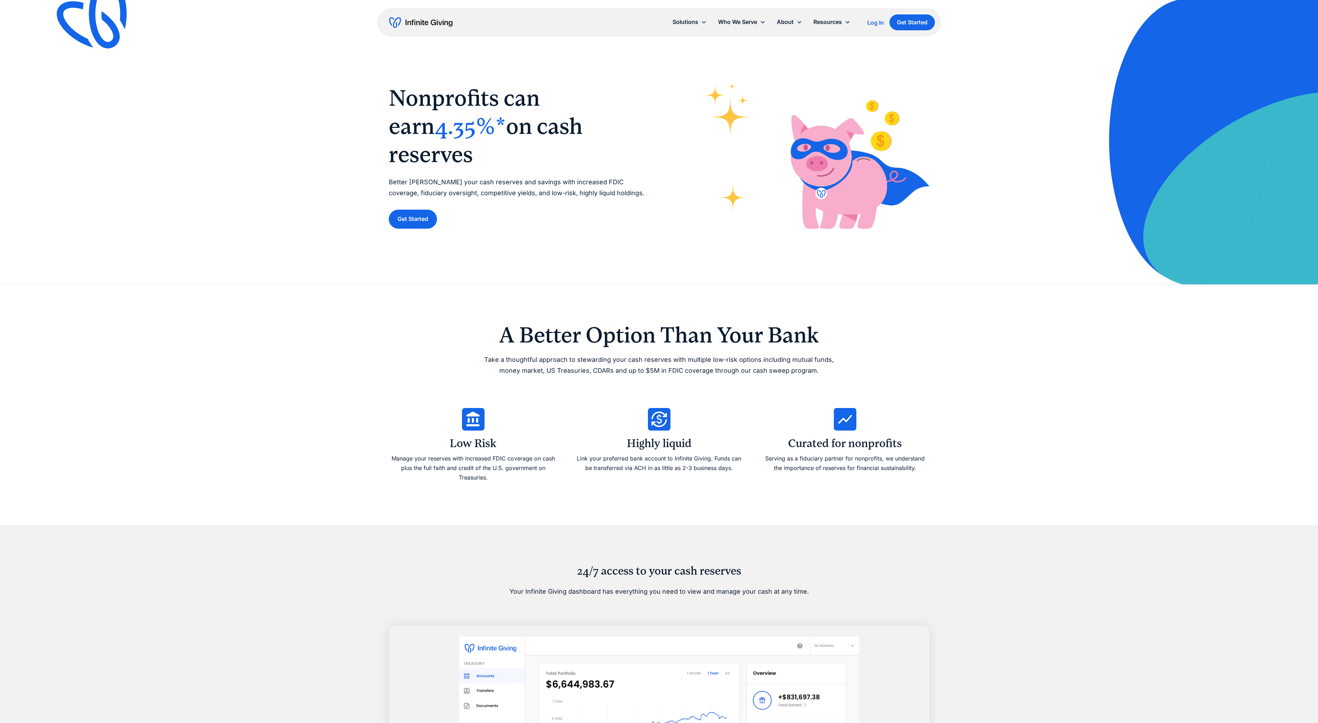 The width and height of the screenshot is (1318, 723). Describe the element at coordinates (659, 571) in the screenshot. I see `h2: 24/7 access to your cash reserves` at that location.